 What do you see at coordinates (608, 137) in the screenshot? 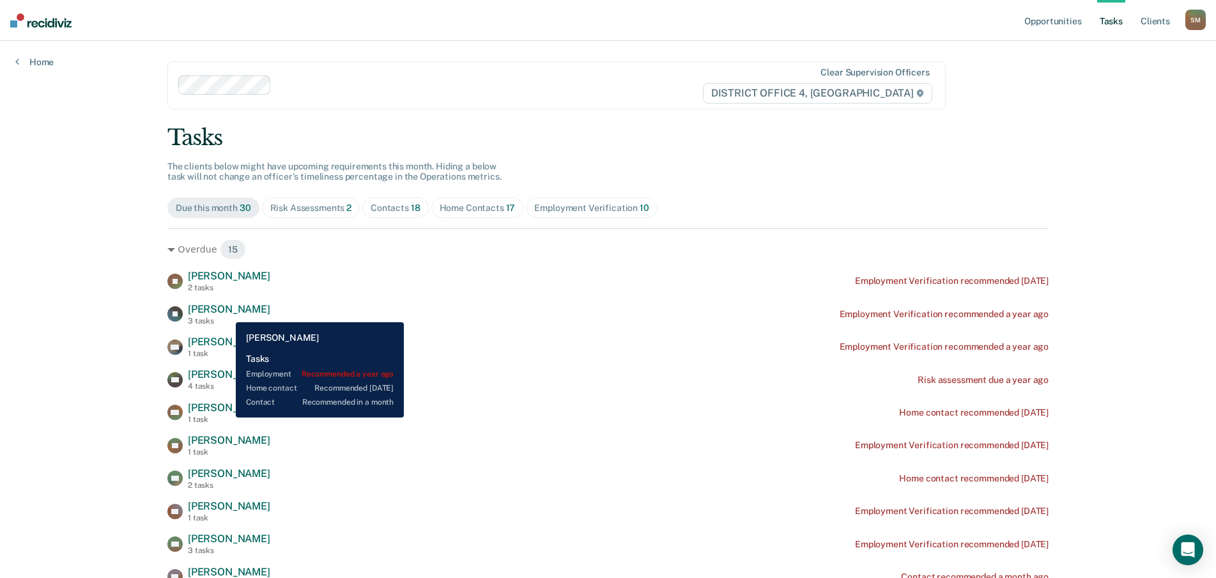
I see `div: Tasks` at bounding box center [608, 137].